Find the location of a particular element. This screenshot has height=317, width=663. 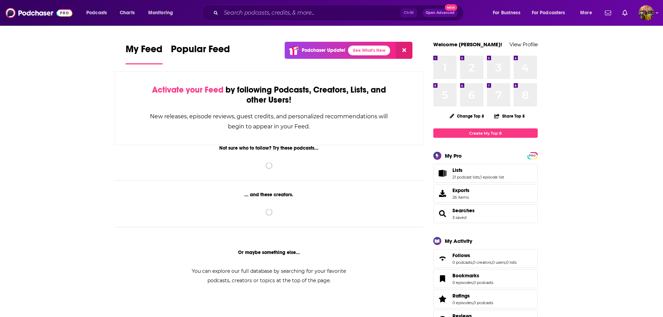

input: Search podcasts, credits, & more... is located at coordinates (311, 13).